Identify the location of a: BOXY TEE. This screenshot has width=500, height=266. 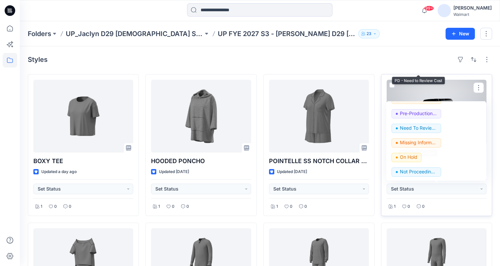
(83, 116).